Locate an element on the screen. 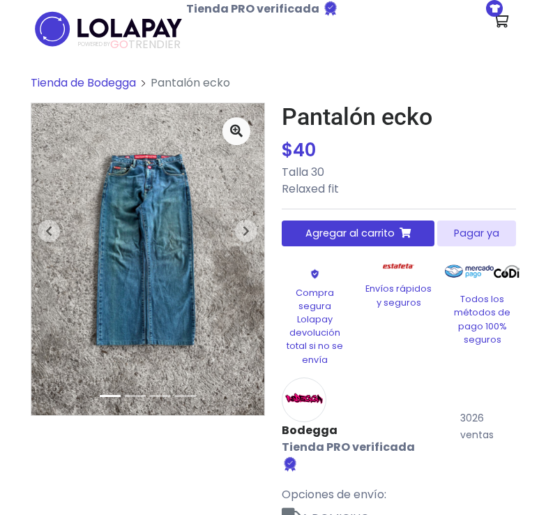 The width and height of the screenshot is (546, 515). p: Talla 30 Relaxed fit is located at coordinates (399, 181).